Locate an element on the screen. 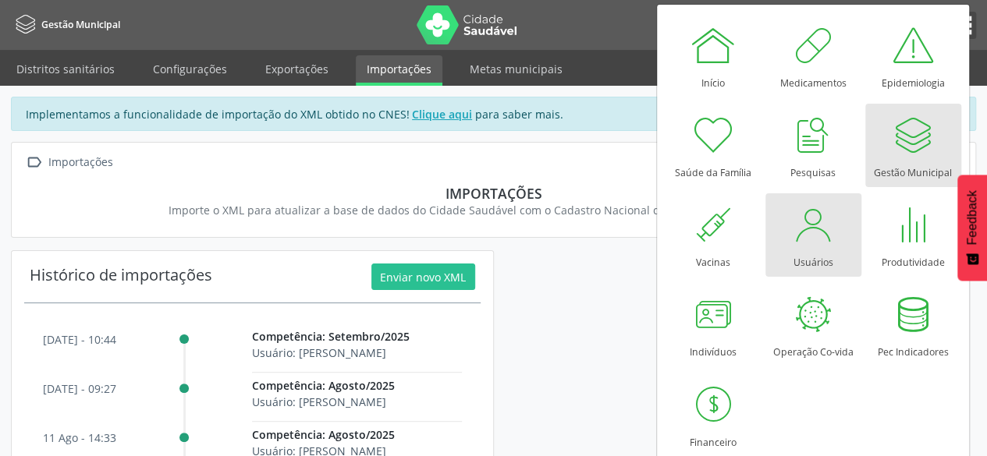 The image size is (987, 456). a: Metas municipais is located at coordinates (516, 69).